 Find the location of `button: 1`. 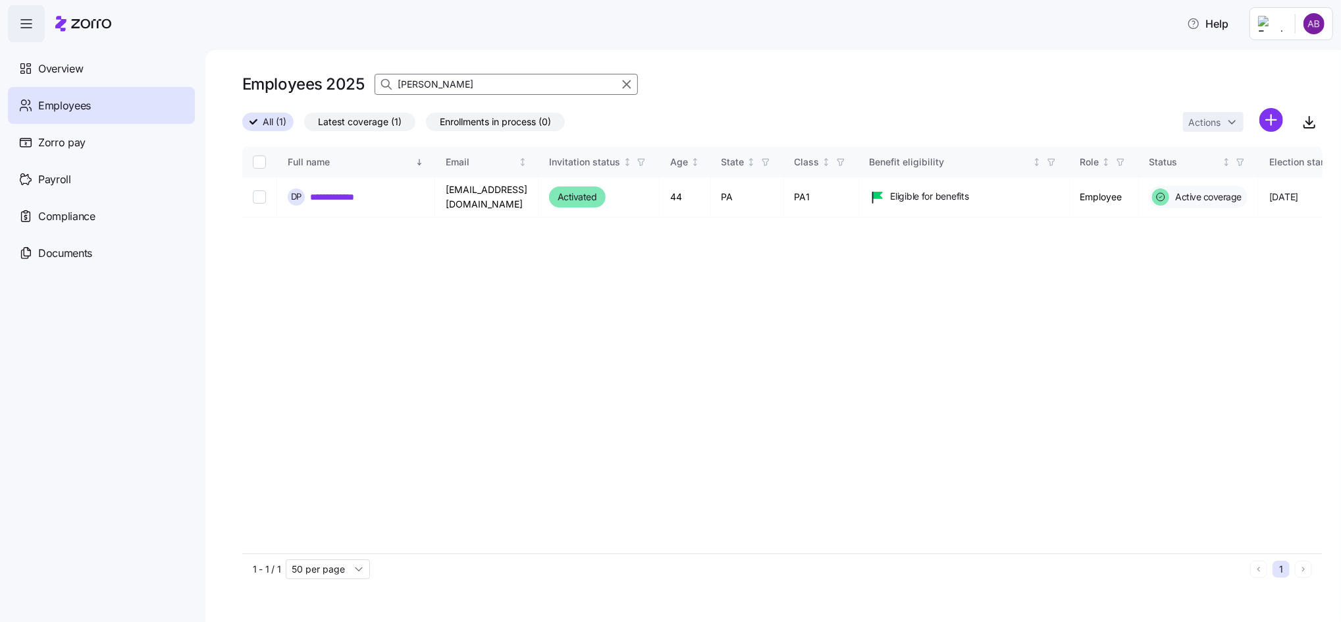

button: 1 is located at coordinates (1281, 569).